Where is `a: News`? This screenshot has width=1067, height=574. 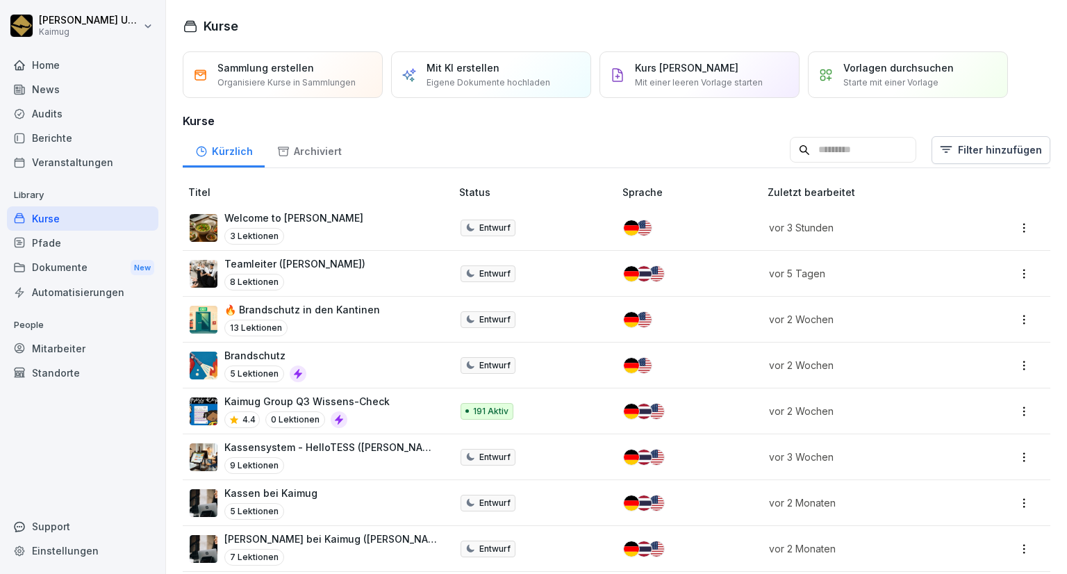
a: News is located at coordinates (83, 89).